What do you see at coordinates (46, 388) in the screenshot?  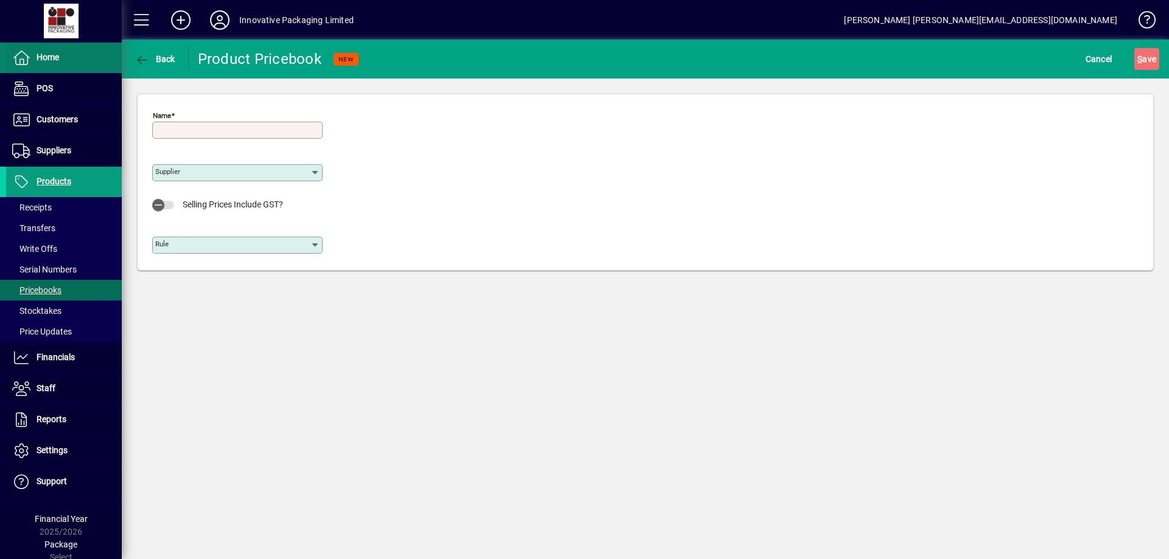 I see `span: Staff` at bounding box center [46, 388].